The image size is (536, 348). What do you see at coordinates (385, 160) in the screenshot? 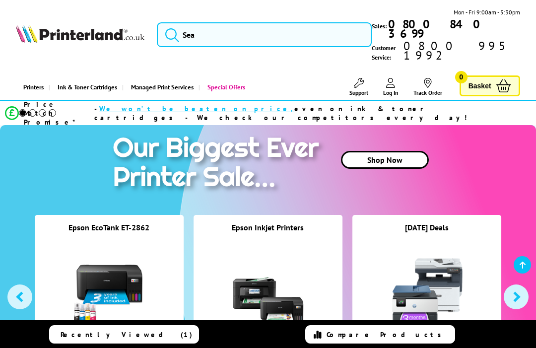
I see `a: Shop Now` at bounding box center [385, 160].